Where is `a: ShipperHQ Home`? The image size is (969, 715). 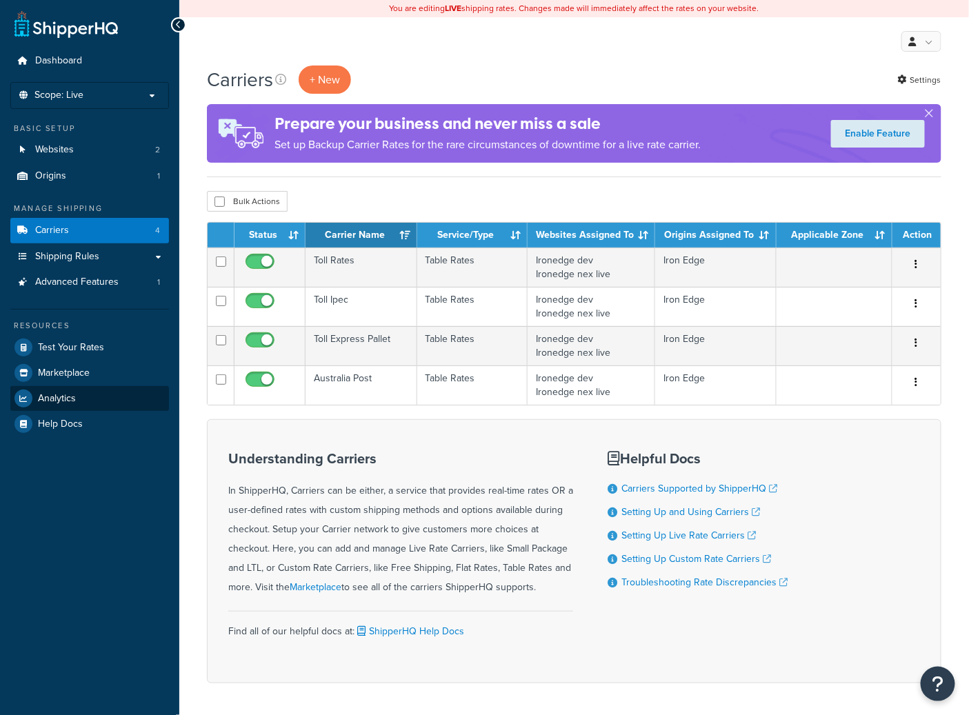
a: ShipperHQ Home is located at coordinates (66, 24).